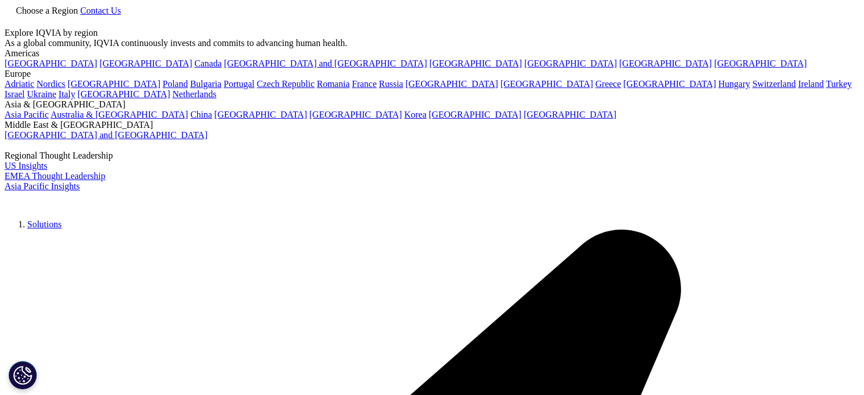  I want to click on a: Italy, so click(66, 94).